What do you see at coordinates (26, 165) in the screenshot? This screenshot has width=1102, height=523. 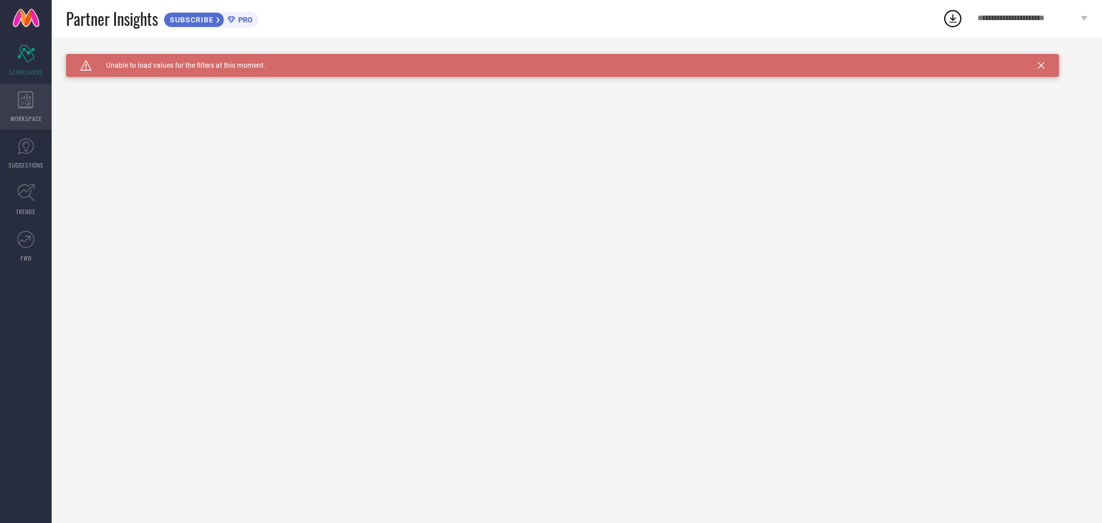 I see `span: SUGGESTIONS` at bounding box center [26, 165].